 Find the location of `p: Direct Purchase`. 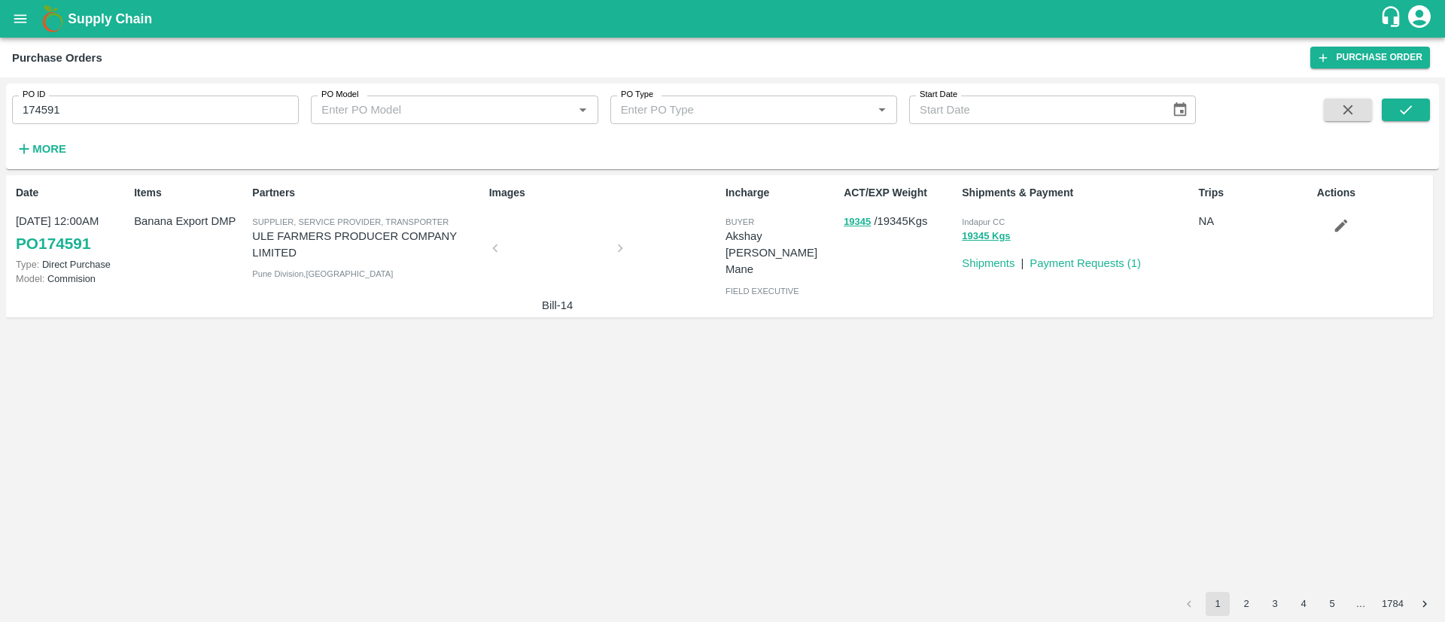

p: Direct Purchase is located at coordinates (72, 264).